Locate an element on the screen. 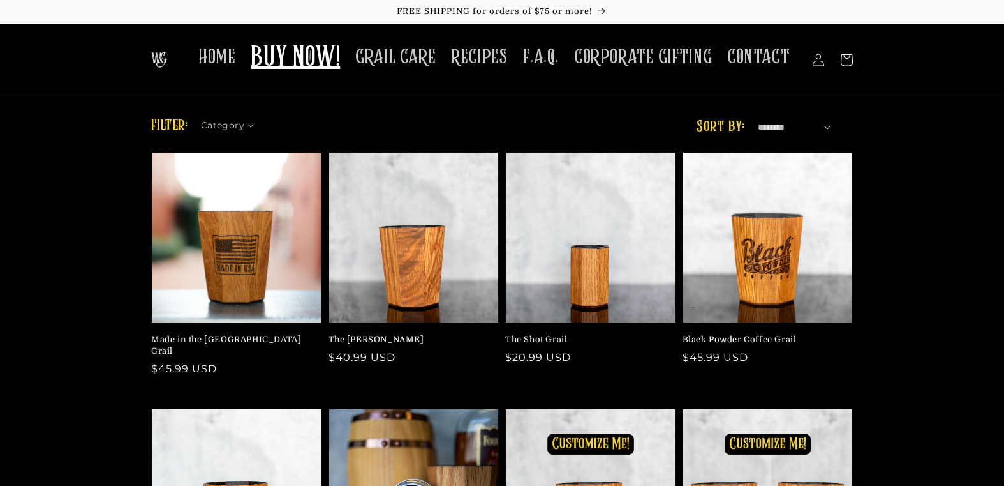 The width and height of the screenshot is (1004, 486). span: Category is located at coordinates (223, 125).